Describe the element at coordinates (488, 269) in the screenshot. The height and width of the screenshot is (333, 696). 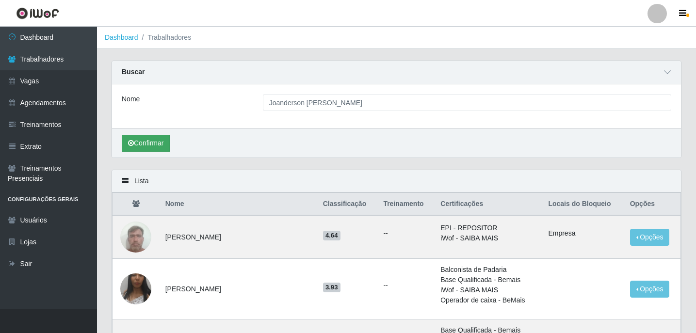
I see `li: Balconista de Padaria` at that location.